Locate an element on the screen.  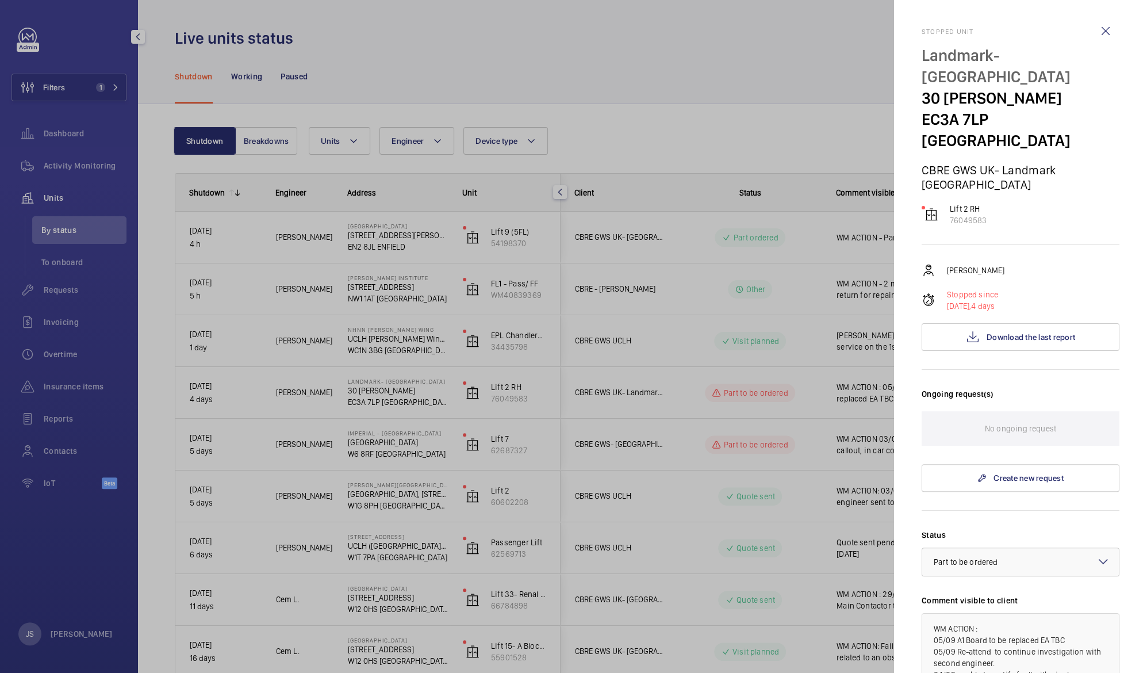
p: Lift 2 RH is located at coordinates (968, 209).